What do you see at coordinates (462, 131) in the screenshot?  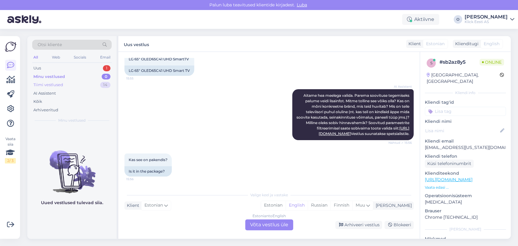 I see `input: Lisa nimi` at bounding box center [462, 131].